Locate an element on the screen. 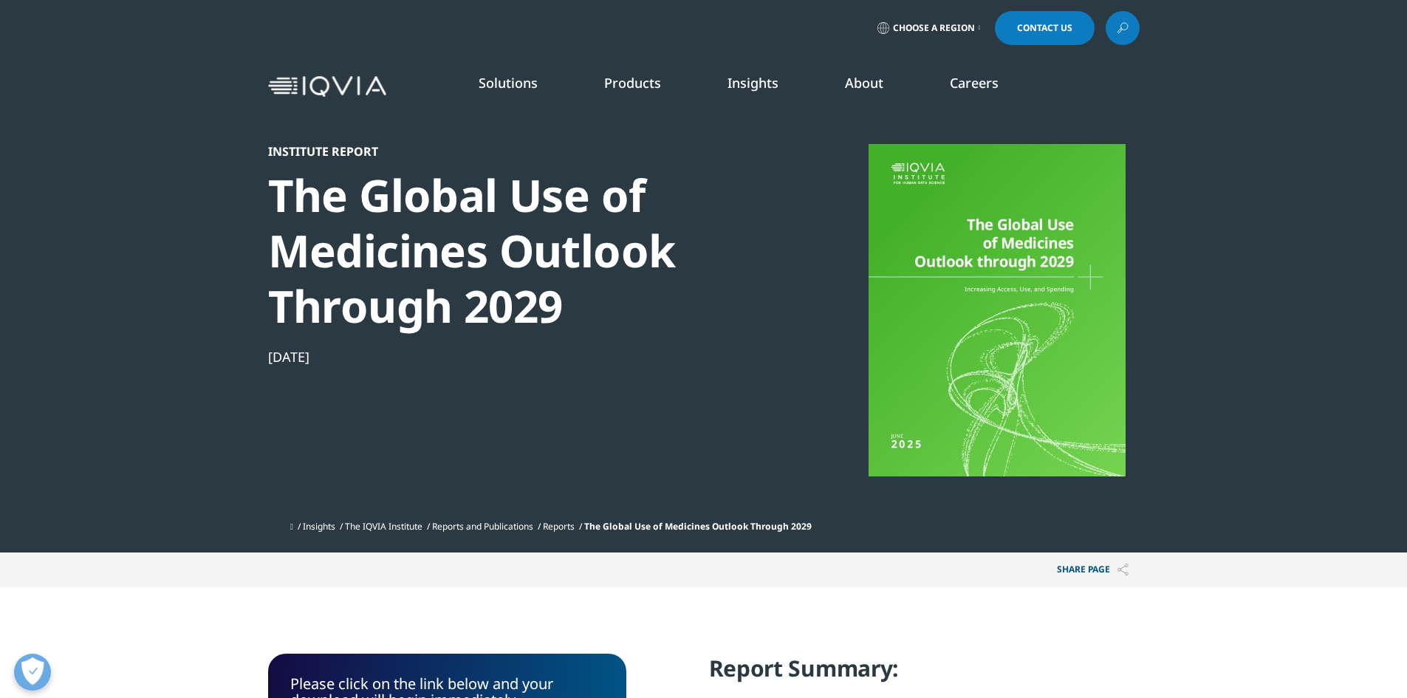  a: Solutions is located at coordinates (508, 83).